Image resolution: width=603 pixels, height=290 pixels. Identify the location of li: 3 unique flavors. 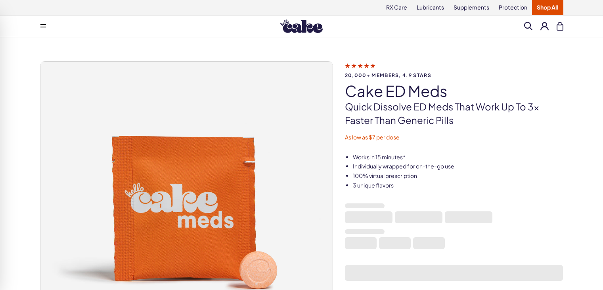
(458, 185).